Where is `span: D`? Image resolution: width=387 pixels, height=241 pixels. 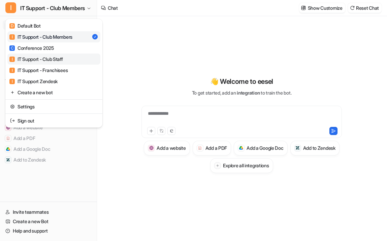
span: D is located at coordinates (12, 26).